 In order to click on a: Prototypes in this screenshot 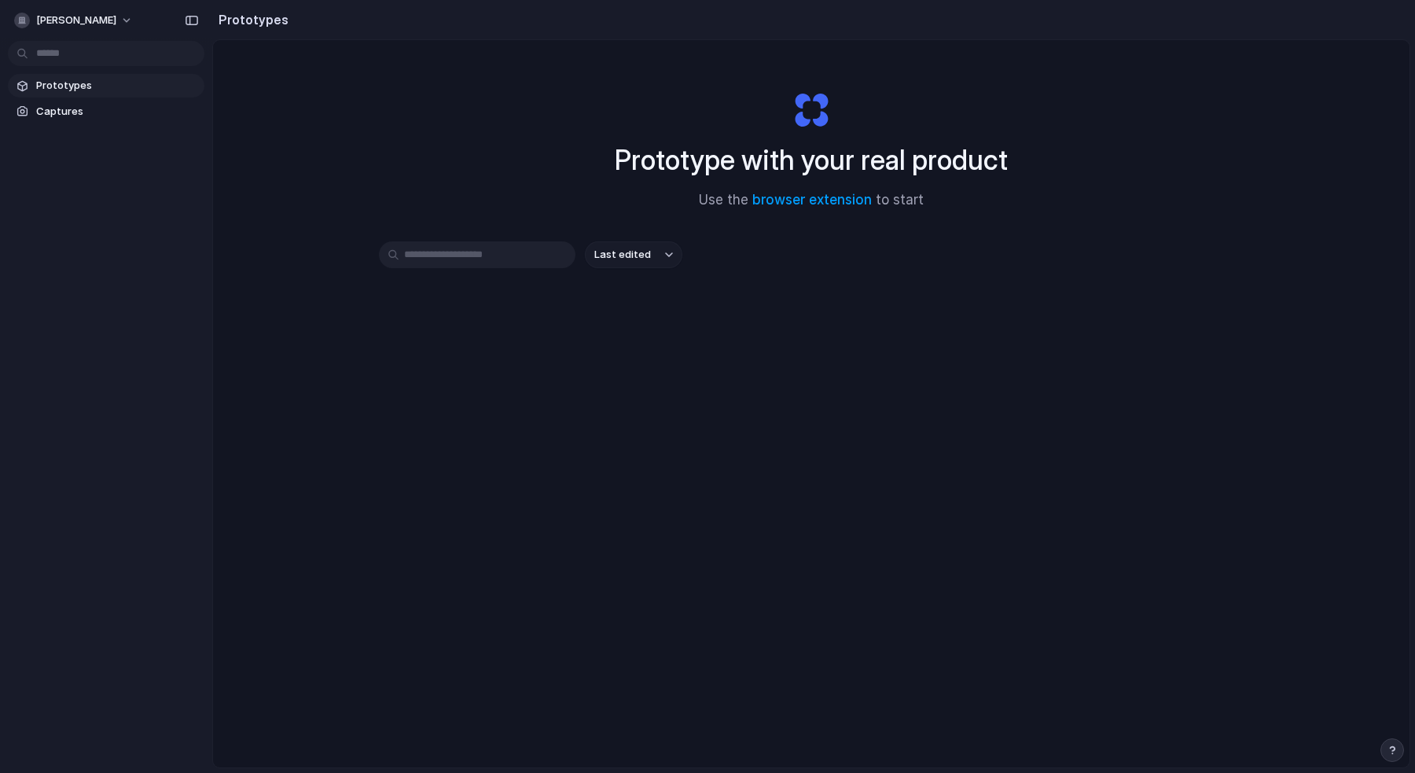, I will do `click(106, 86)`.